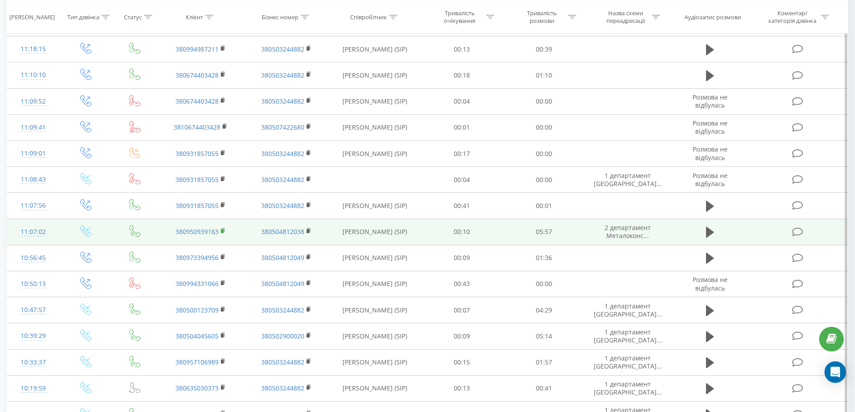 The height and width of the screenshot is (412, 855). I want to click on div: Коментар/категорія дзвінка, so click(792, 17).